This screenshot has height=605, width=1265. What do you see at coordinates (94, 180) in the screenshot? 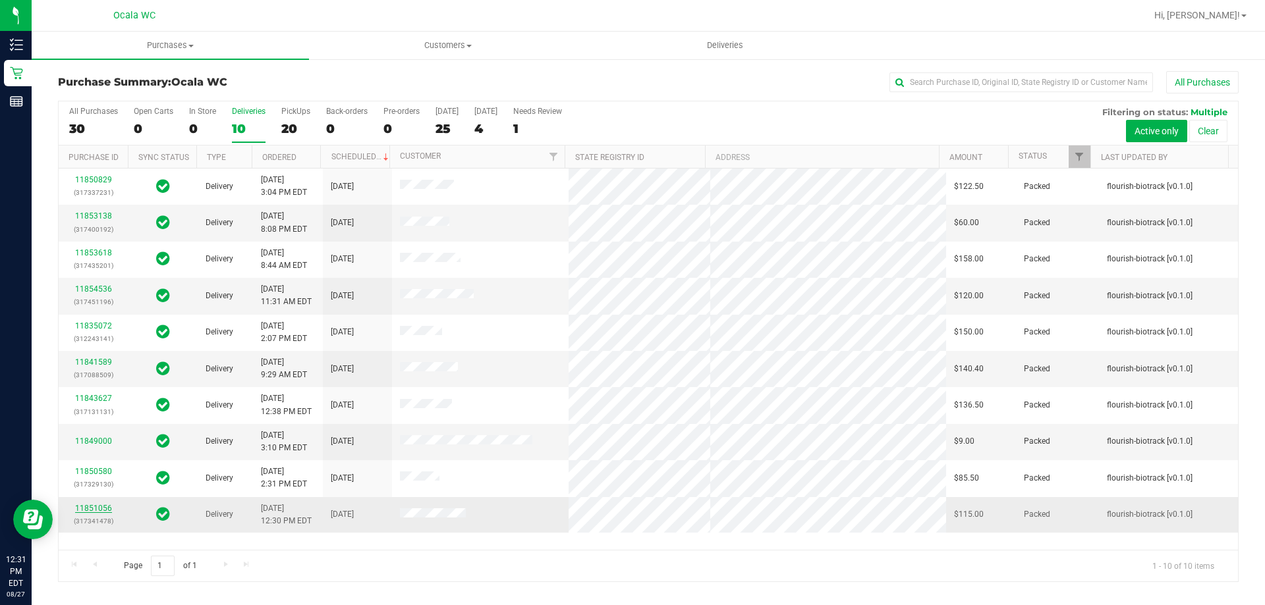
I see `a: 11850829` at bounding box center [94, 180].